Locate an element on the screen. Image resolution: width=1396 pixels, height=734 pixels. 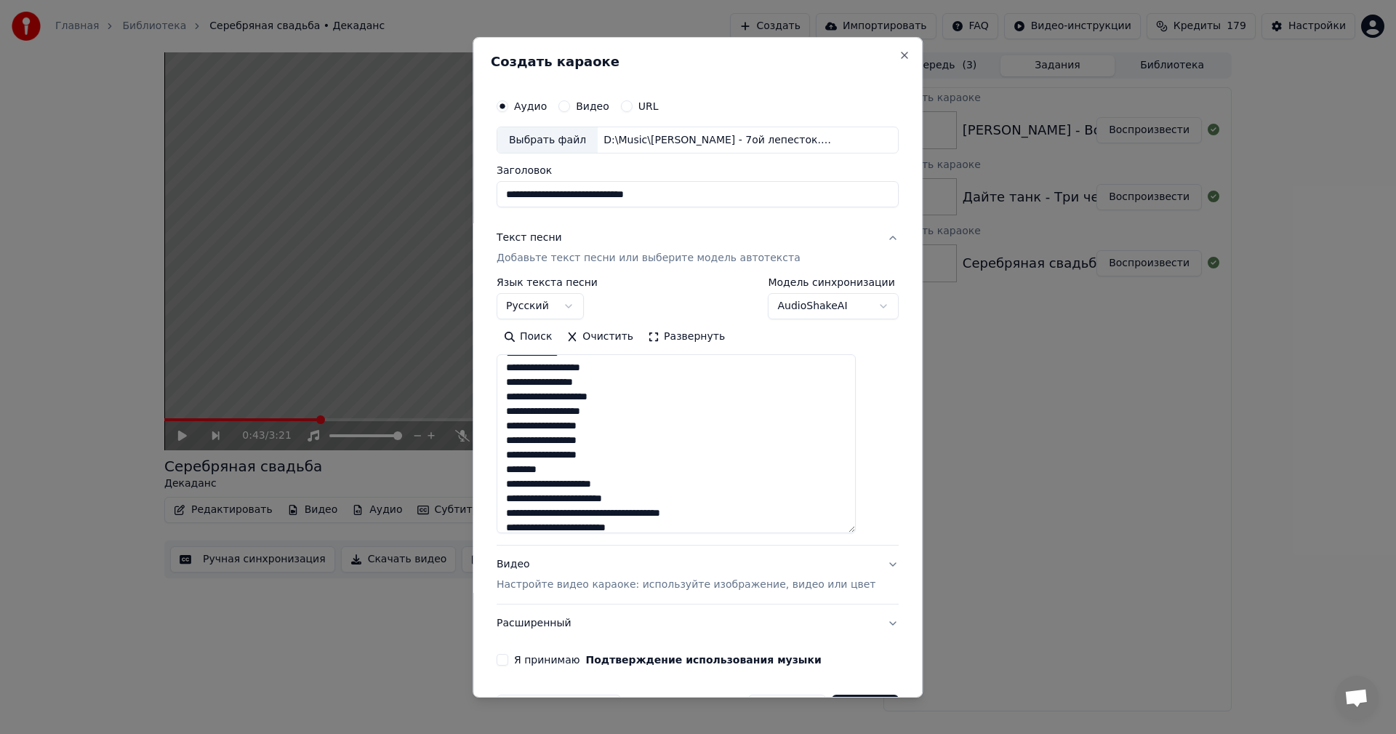
label: Видео is located at coordinates (593, 105).